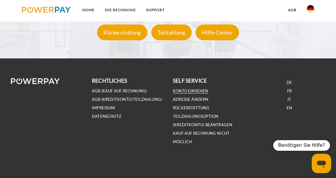 The width and height of the screenshot is (336, 178). I want to click on img: logo-powerpay-white.svg, so click(35, 81).